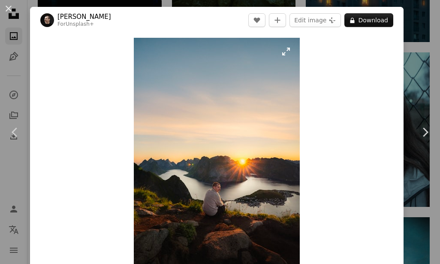 The width and height of the screenshot is (440, 264). I want to click on div: For, so click(84, 24).